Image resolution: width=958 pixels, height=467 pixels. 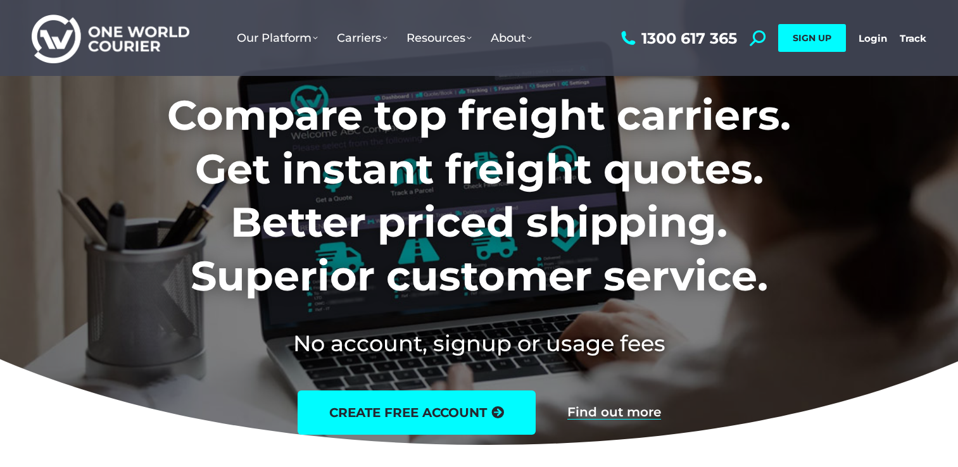 I want to click on span: Resources, so click(x=439, y=38).